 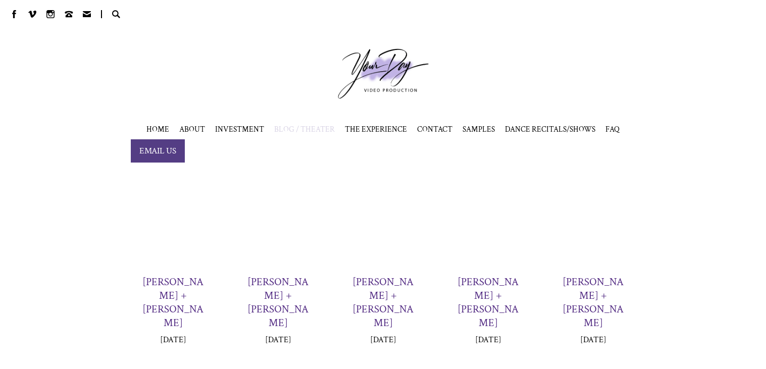 I want to click on span: THE EXPERIENCE, so click(x=376, y=129).